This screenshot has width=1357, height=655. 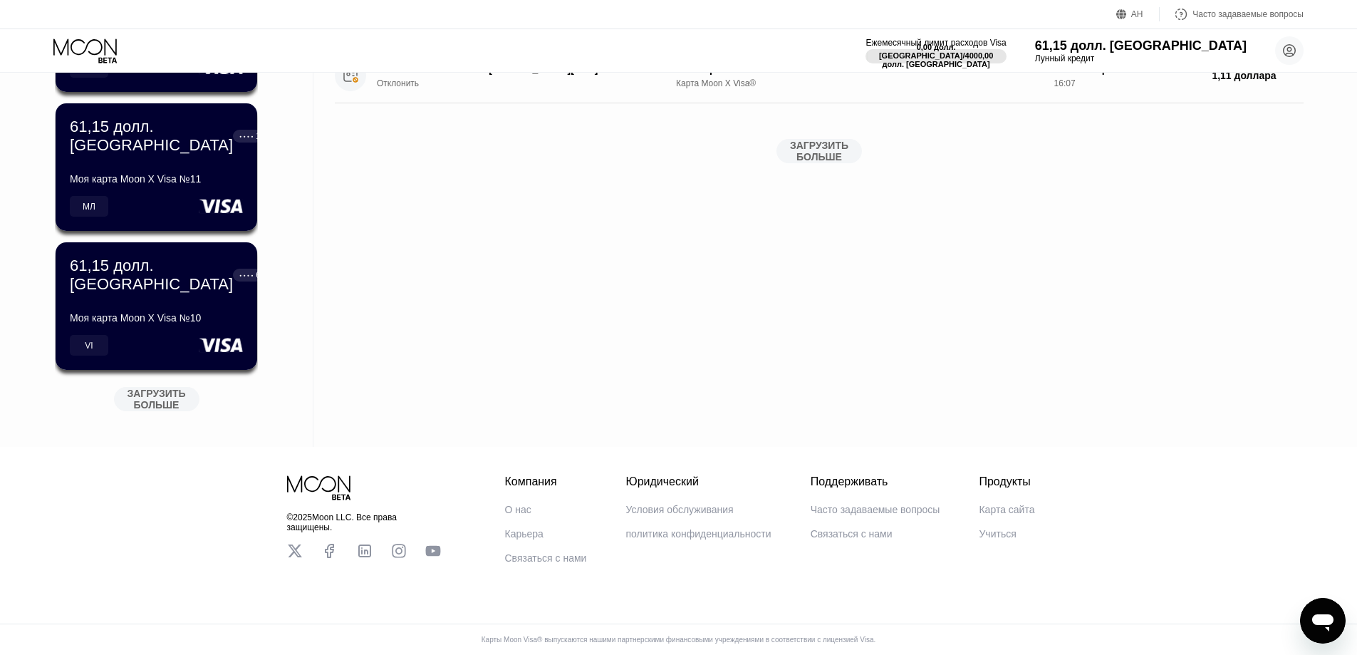 What do you see at coordinates (1007, 509) in the screenshot?
I see `font: Карта сайта` at bounding box center [1007, 509].